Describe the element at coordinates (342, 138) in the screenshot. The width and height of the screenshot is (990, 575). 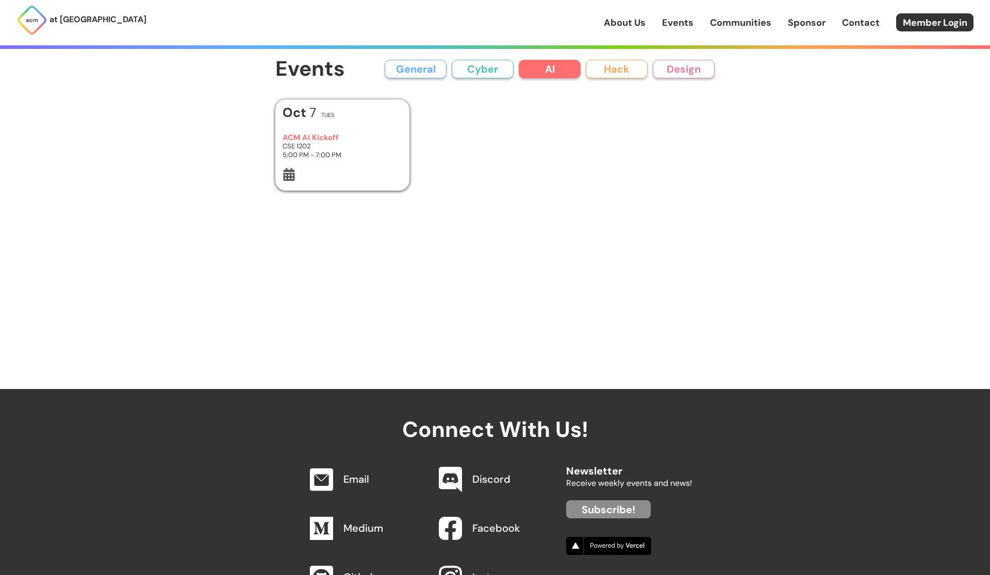
I see `h3: ACM AI Kickoff` at that location.